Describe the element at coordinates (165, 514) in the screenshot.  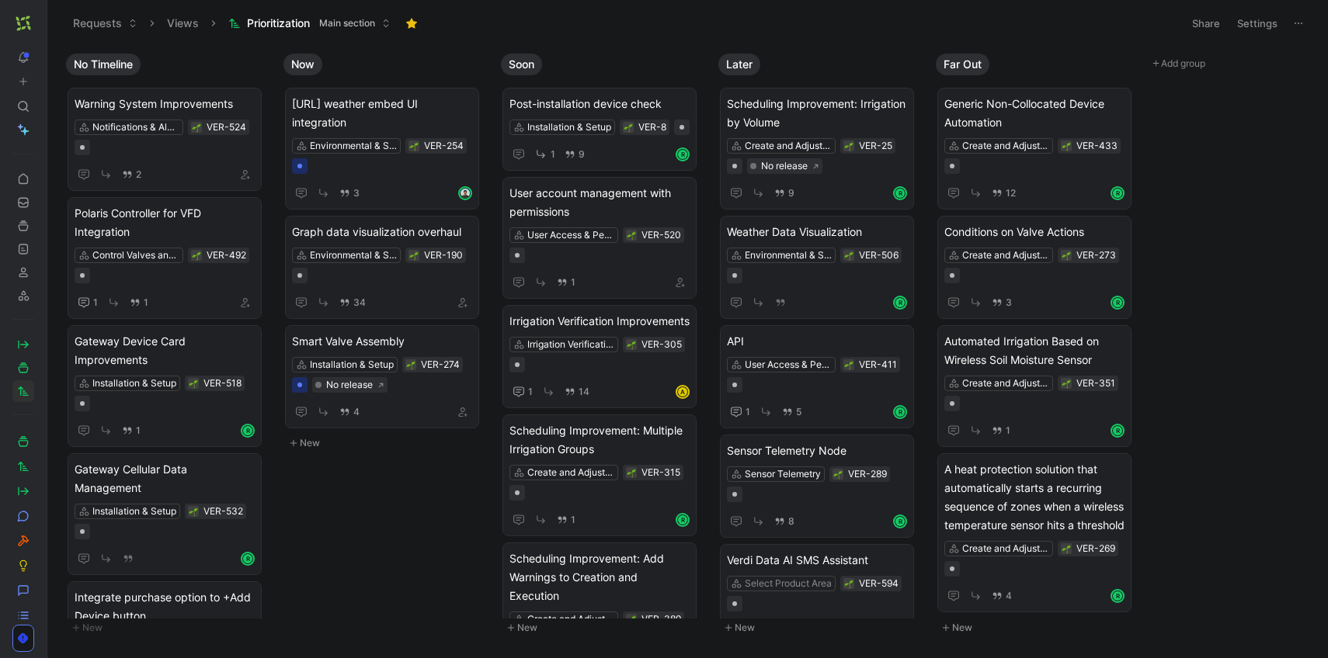
I see `a: Gateway Cellular Data ManagementInstallation & SetupR` at that location.